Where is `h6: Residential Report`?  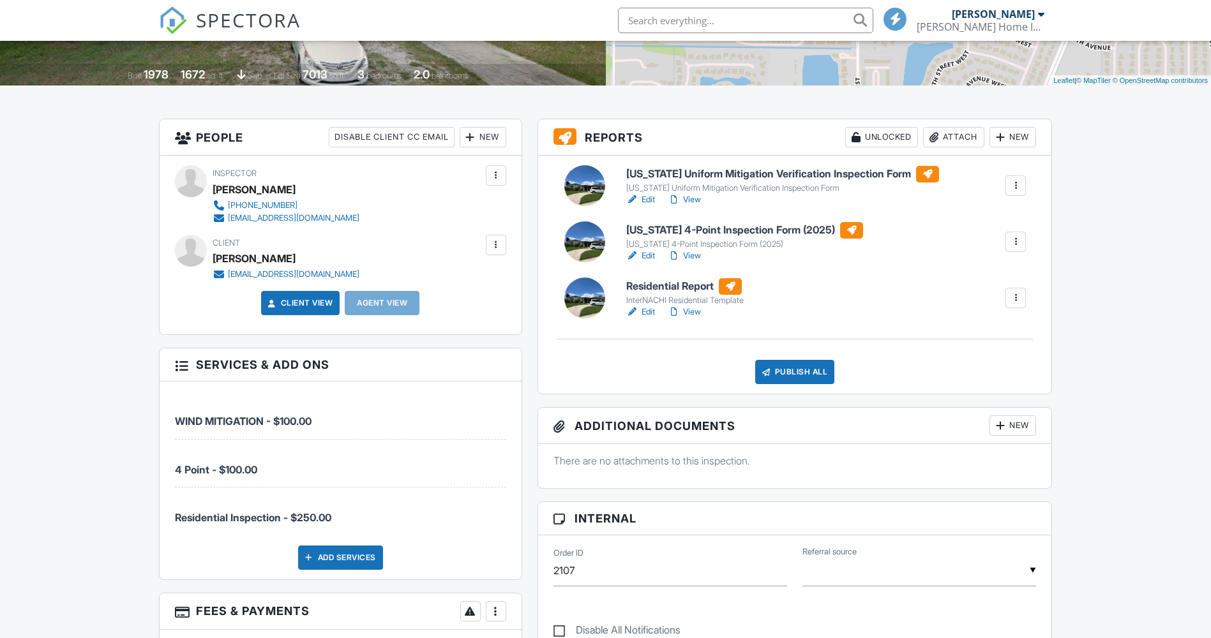
h6: Residential Report is located at coordinates (685, 287).